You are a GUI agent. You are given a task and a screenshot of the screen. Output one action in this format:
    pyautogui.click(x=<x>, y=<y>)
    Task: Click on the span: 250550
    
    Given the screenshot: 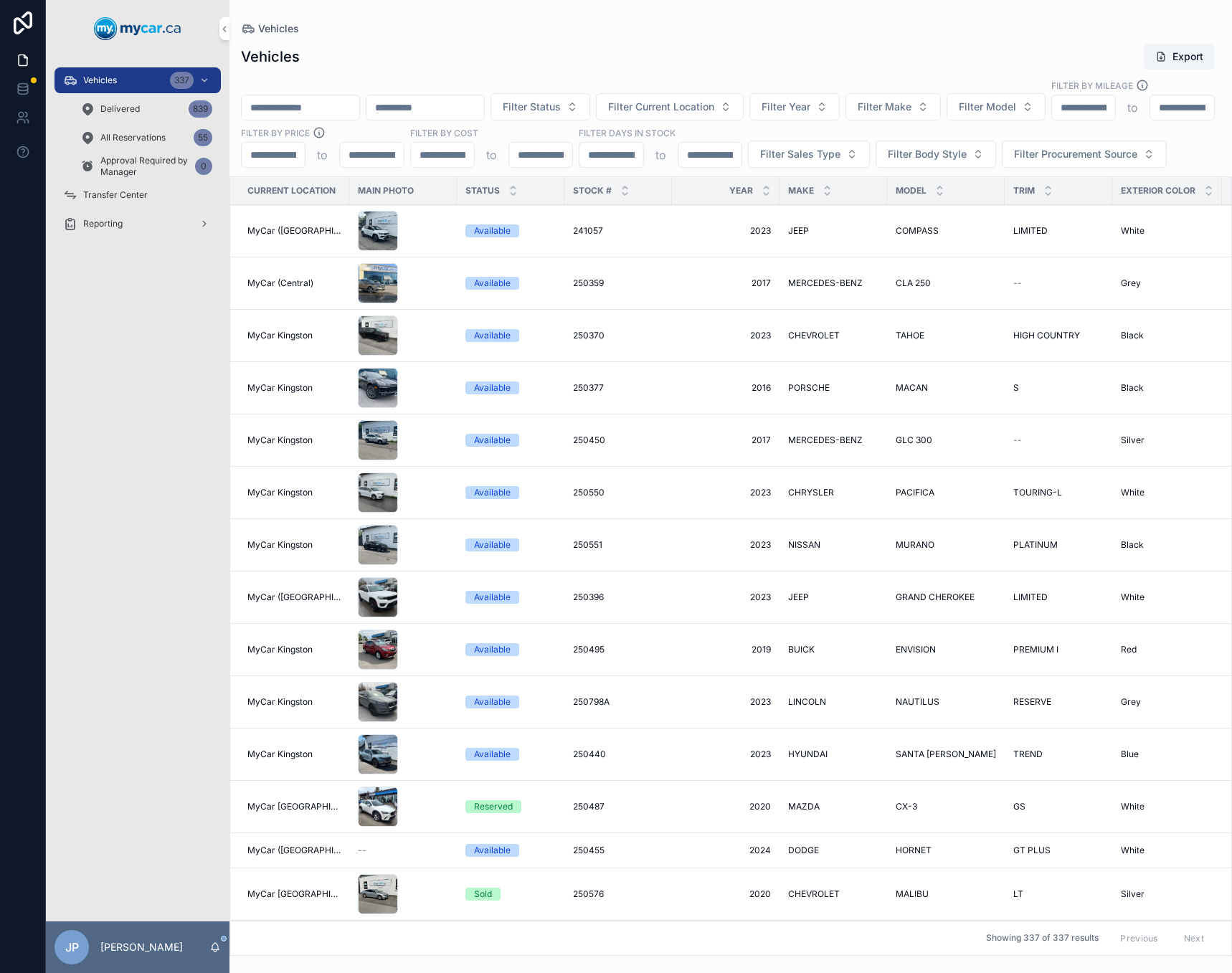 What is the action you would take?
    pyautogui.click(x=589, y=493)
    